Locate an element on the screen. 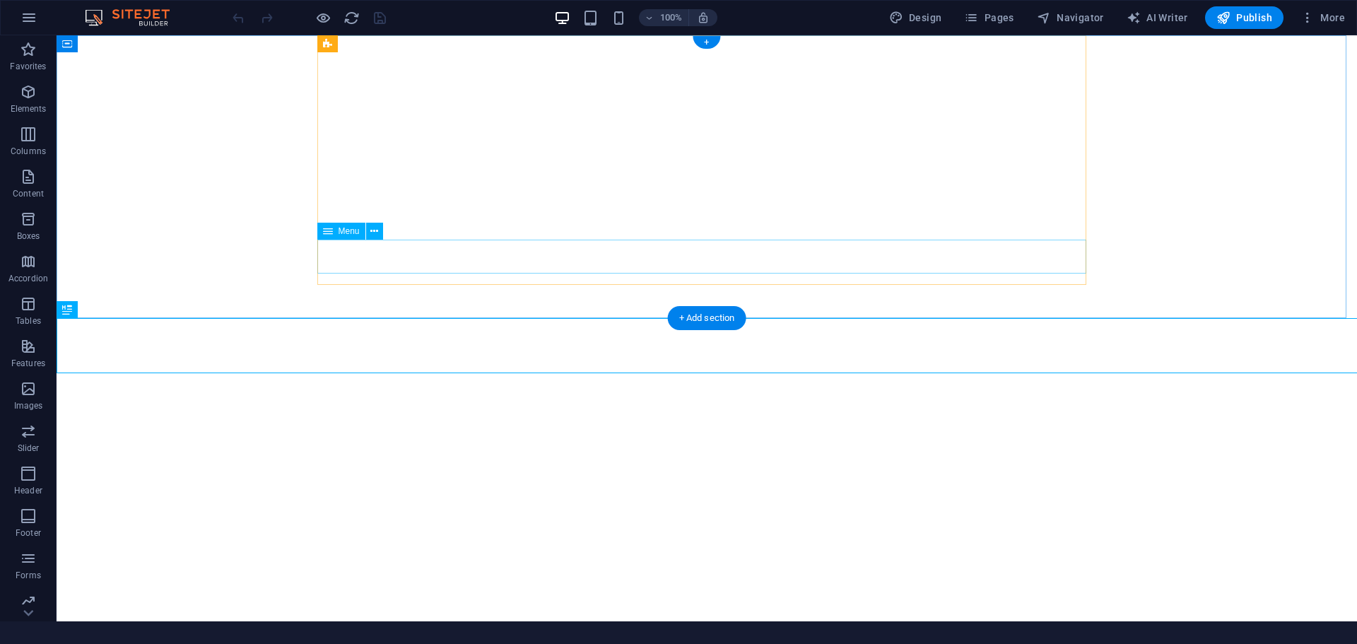 This screenshot has width=1357, height=644. p: Header is located at coordinates (28, 491).